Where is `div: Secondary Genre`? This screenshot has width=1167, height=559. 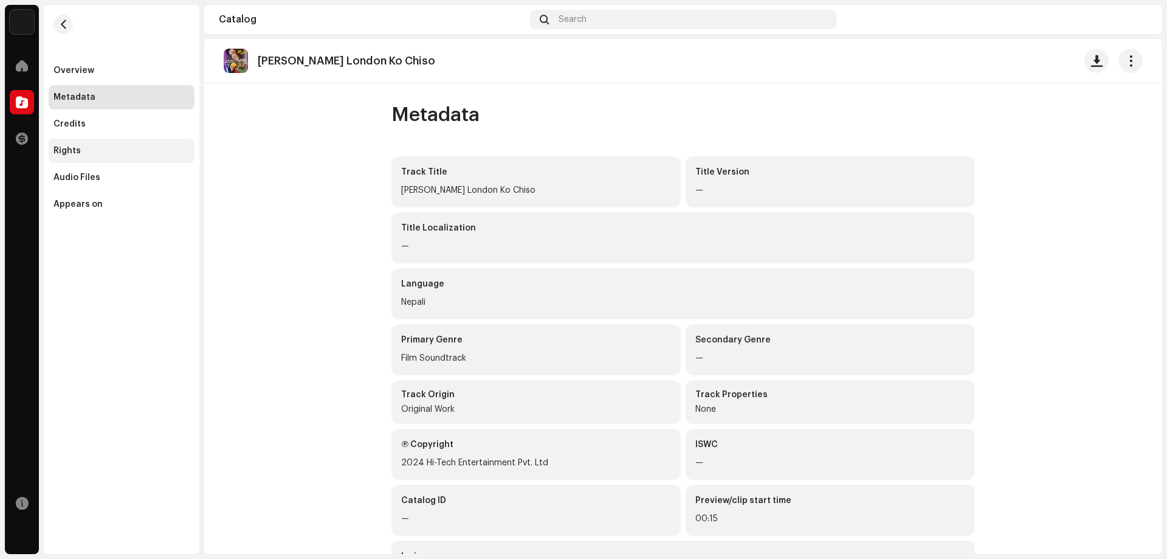 div: Secondary Genre is located at coordinates (830, 340).